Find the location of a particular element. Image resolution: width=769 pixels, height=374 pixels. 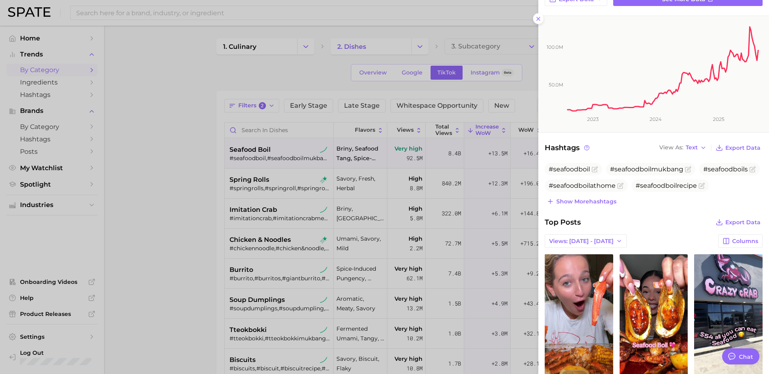

button: Columns is located at coordinates (741, 241).